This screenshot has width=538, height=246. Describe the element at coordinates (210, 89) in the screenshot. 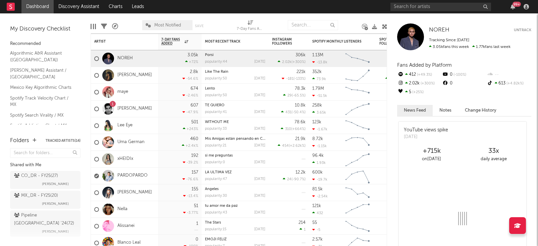

I see `a: Lento` at that location.